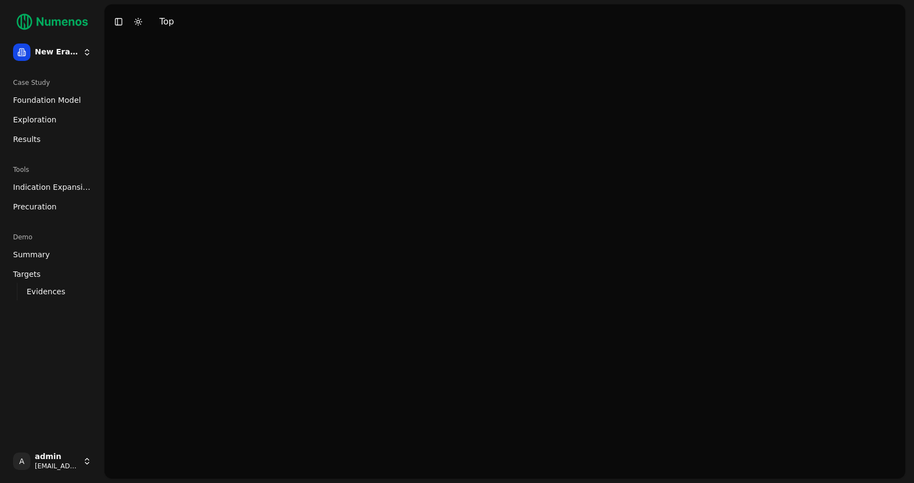 This screenshot has height=483, width=914. I want to click on span: Indication Expansion, so click(52, 187).